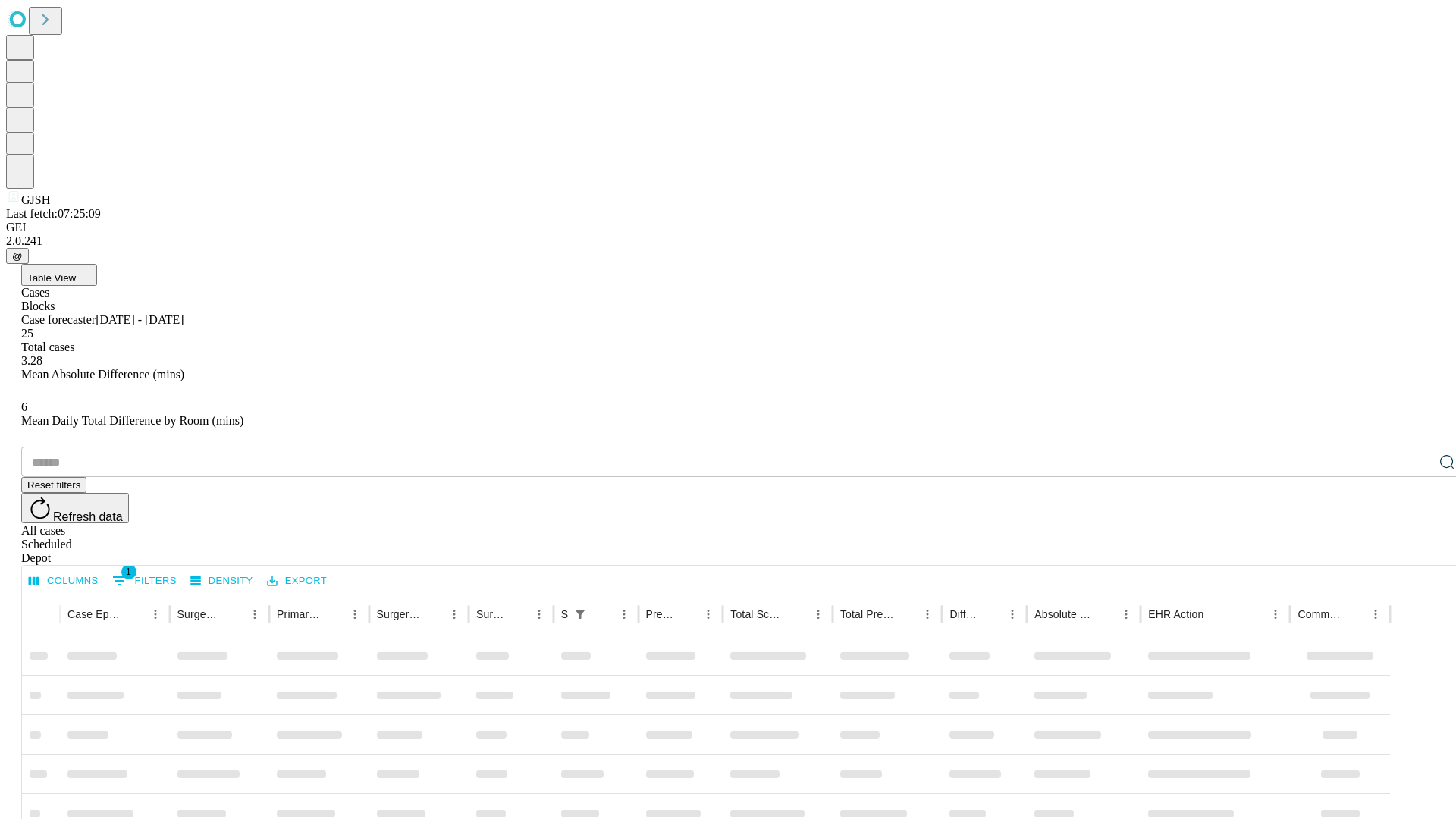  I want to click on span: 25, so click(28, 332).